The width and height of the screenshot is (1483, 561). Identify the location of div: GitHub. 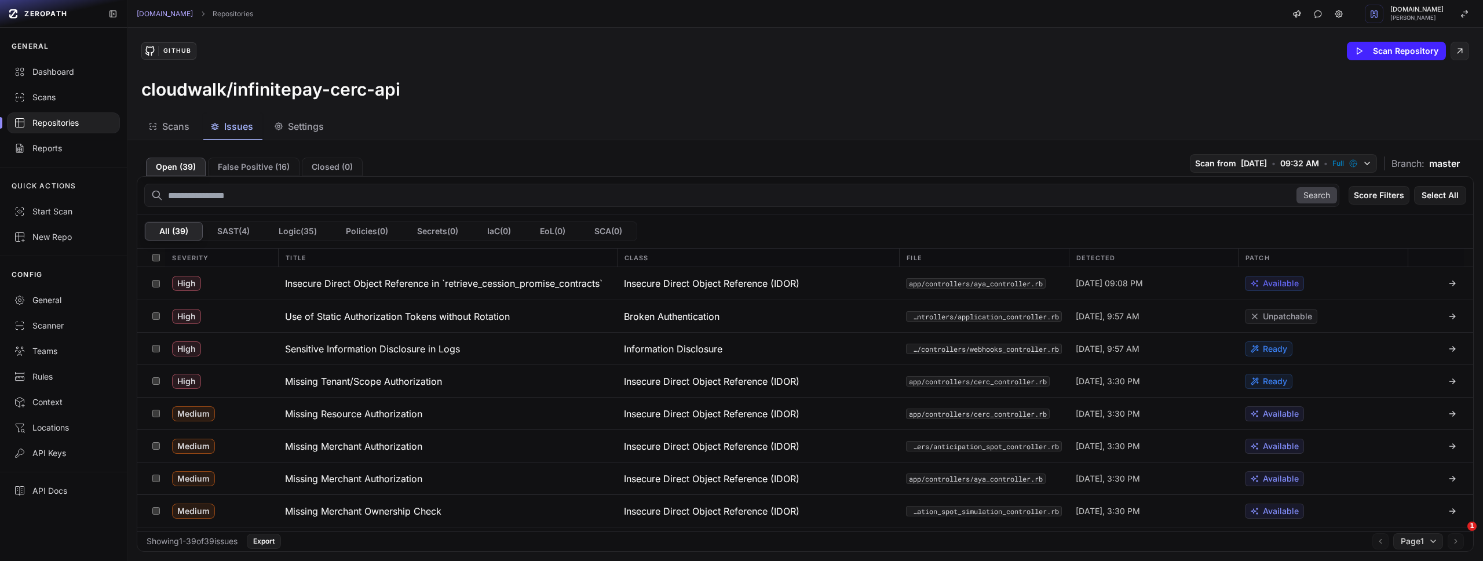
(177, 51).